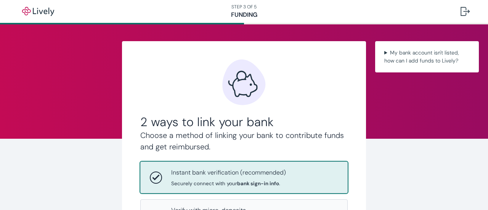  I want to click on span: Securely connect with your ., so click(229, 184).